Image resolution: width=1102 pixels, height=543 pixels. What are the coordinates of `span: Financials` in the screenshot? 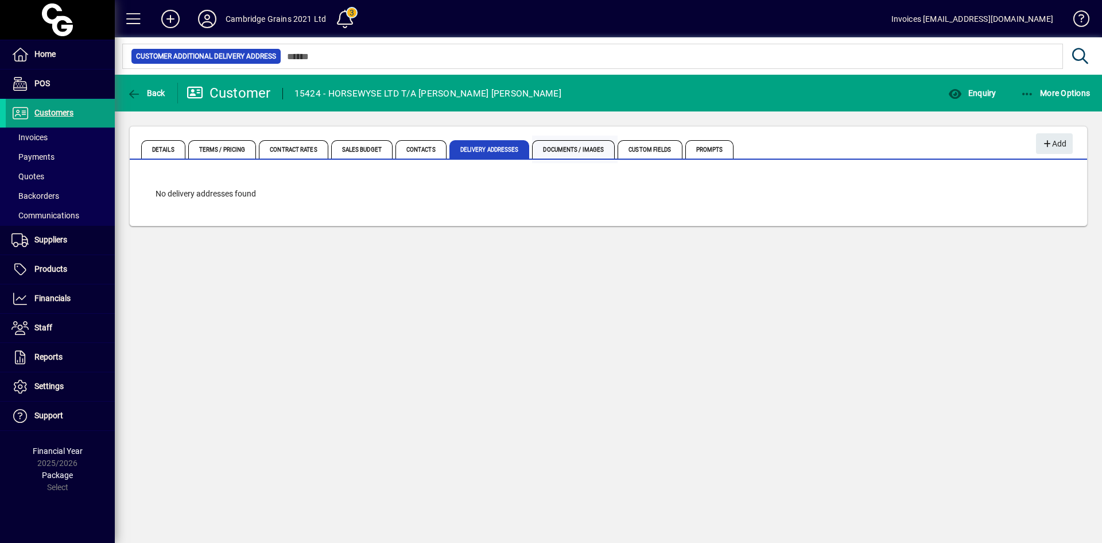 It's located at (52, 298).